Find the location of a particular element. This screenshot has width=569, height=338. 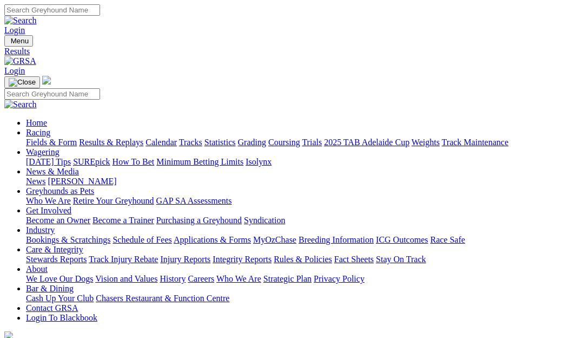

span: Menu is located at coordinates (19, 41).